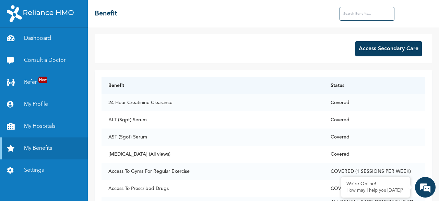 This screenshot has width=439, height=201. I want to click on span: Conversation, so click(35, 181).